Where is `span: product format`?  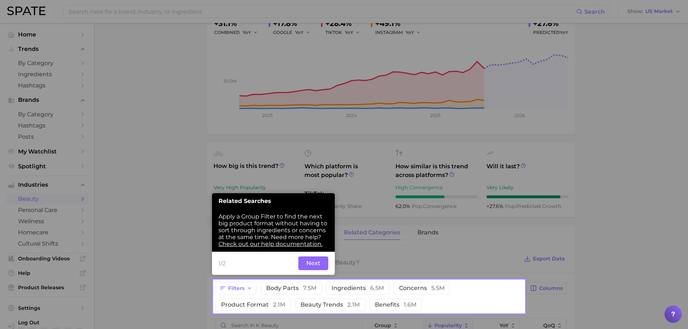 span: product format is located at coordinates (253, 305).